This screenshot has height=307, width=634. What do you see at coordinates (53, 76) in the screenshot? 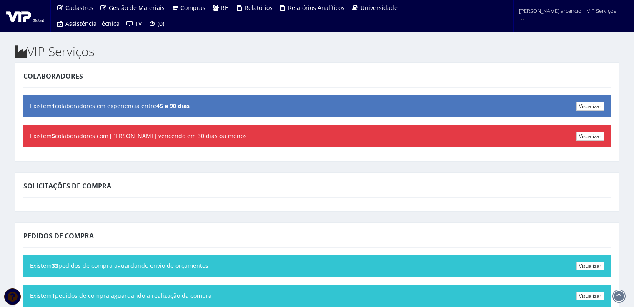
I see `span: Colaboradores` at bounding box center [53, 76].